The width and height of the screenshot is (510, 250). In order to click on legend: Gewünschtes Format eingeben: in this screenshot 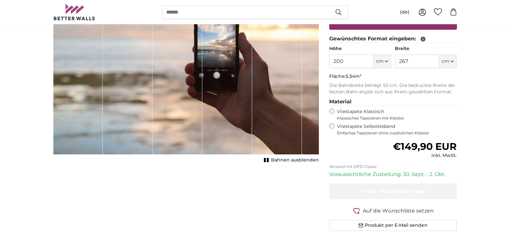, I will do `click(393, 39)`.